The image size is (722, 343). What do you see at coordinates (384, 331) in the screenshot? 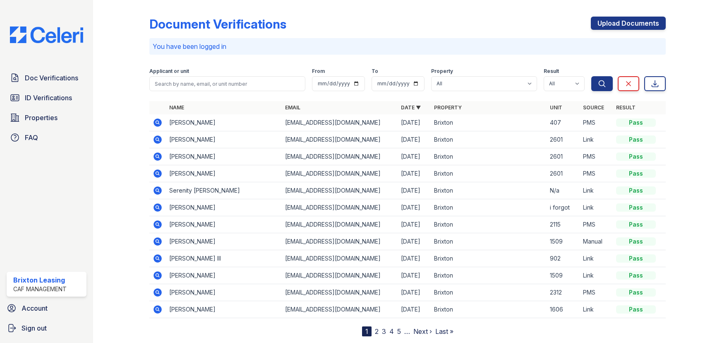
I see `a: 3` at bounding box center [384, 331].